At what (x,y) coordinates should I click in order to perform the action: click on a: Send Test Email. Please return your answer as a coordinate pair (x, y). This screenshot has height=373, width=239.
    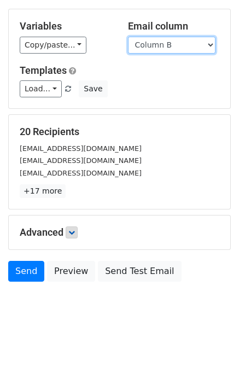
    Looking at the image, I should click on (139, 271).